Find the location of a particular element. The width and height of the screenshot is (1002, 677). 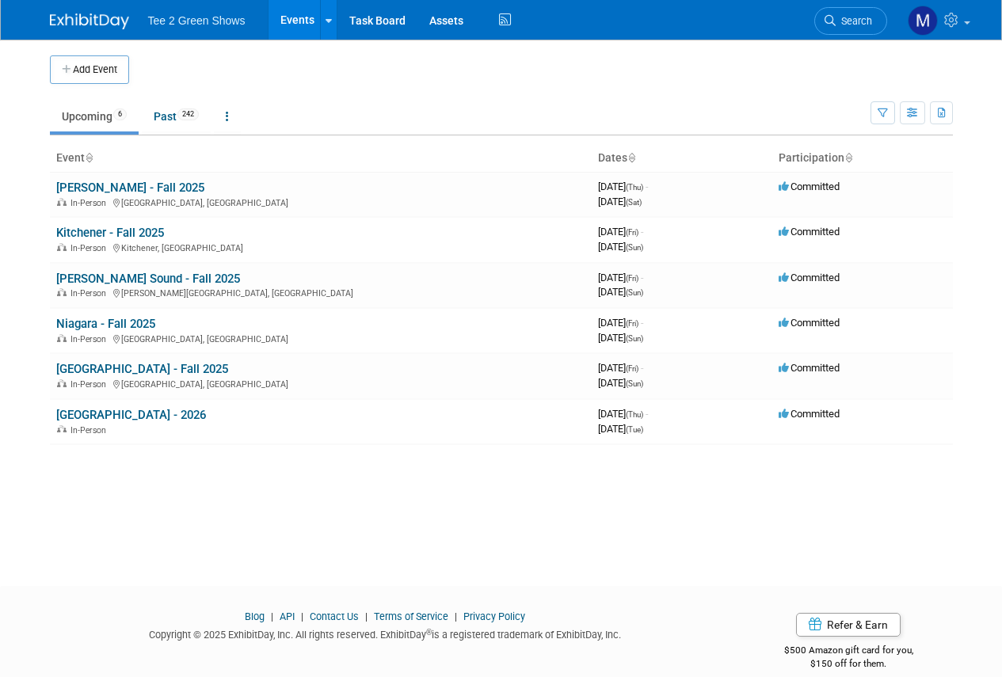

a: Contact Us is located at coordinates (334, 616).